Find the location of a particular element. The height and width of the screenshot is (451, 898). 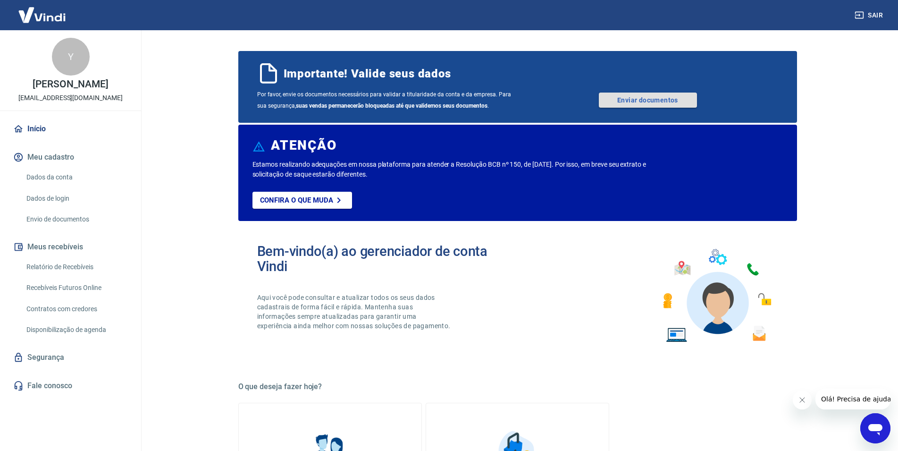

img: Vindi is located at coordinates (42, 15).